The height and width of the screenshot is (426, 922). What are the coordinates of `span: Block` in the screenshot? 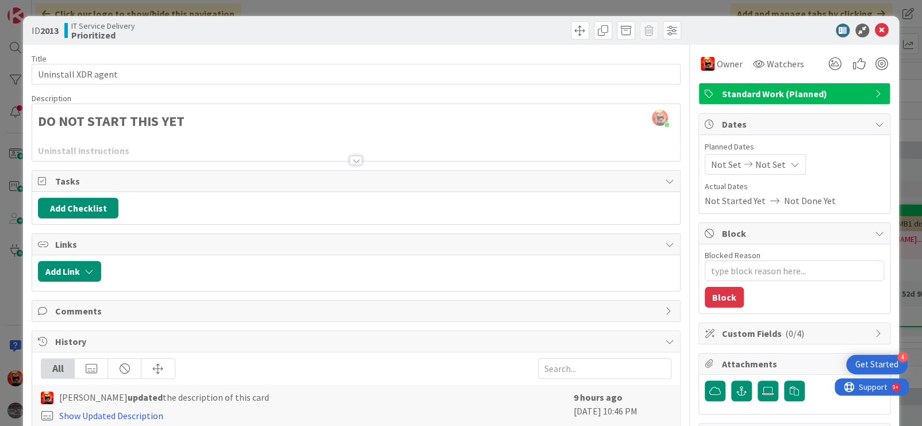 It's located at (795, 233).